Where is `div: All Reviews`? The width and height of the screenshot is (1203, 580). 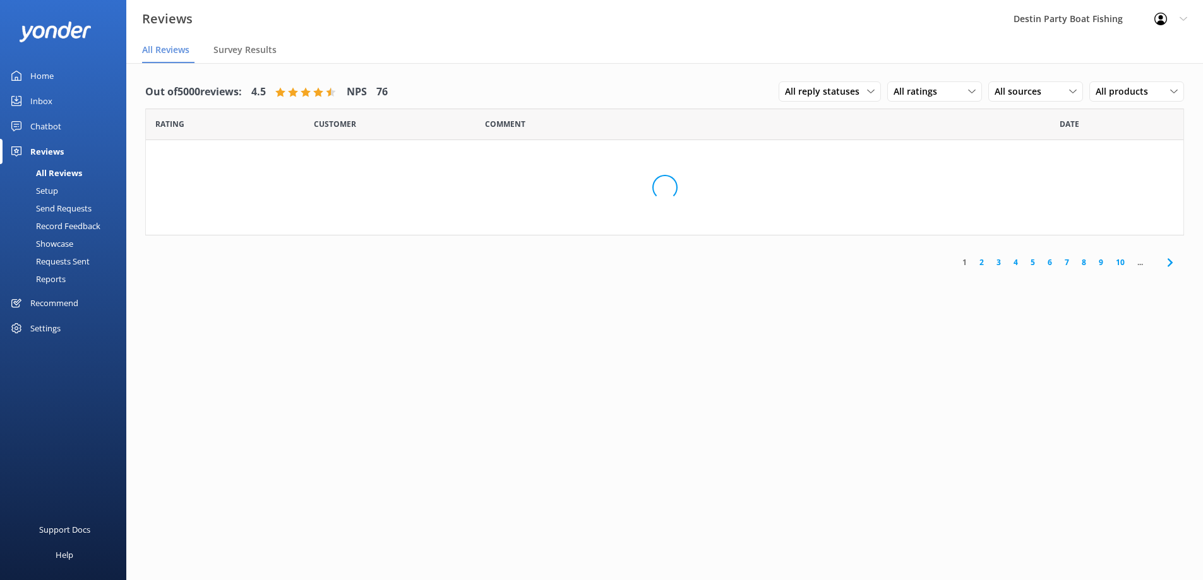 div: All Reviews is located at coordinates (45, 173).